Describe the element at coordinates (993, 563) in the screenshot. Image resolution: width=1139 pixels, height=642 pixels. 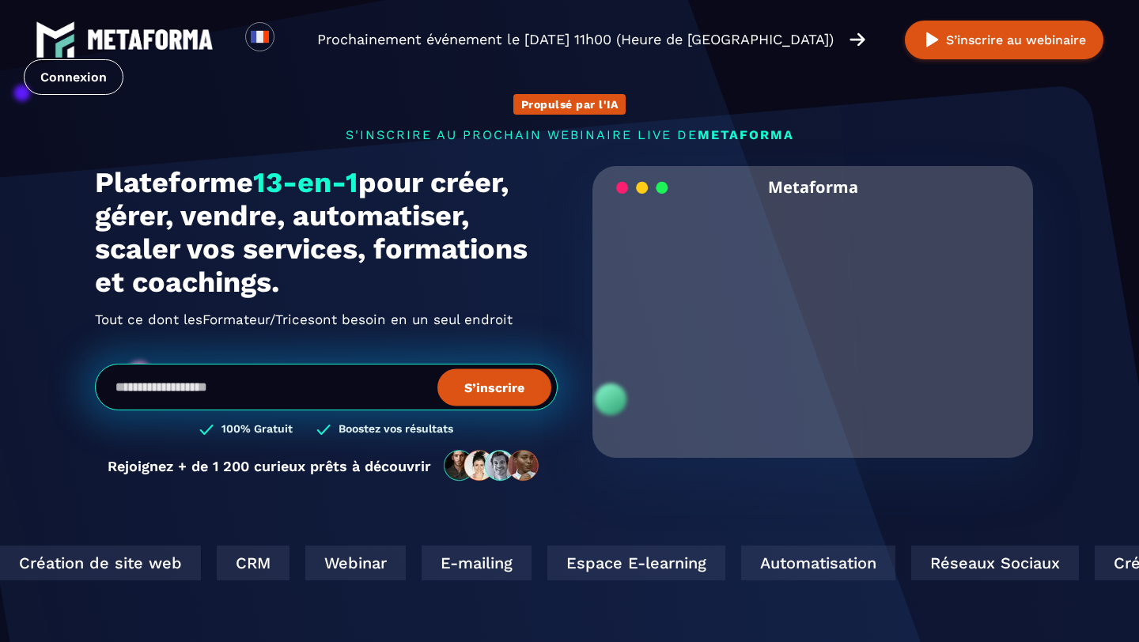
I see `div: Réseaux Sociaux` at that location.